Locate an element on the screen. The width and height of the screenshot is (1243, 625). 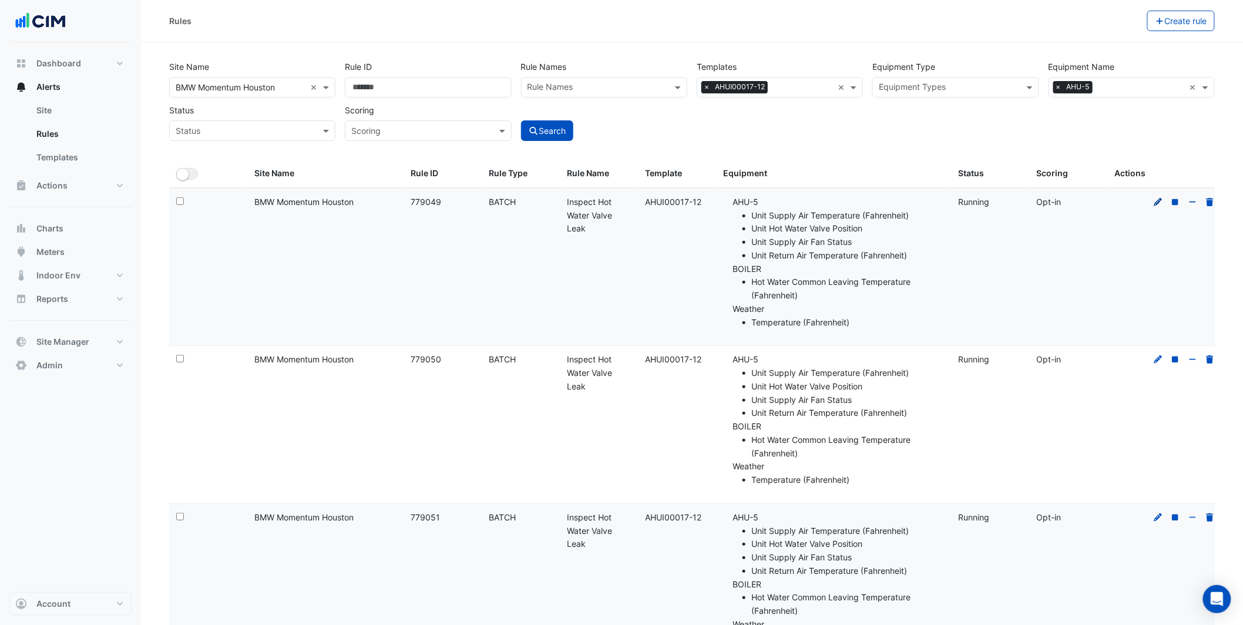
span: Admin is located at coordinates (49, 366).